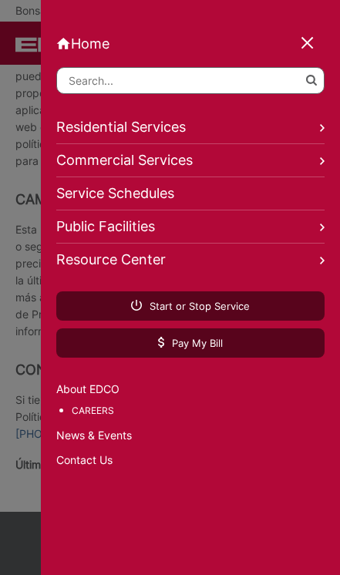  I want to click on span: Pay My Bill, so click(190, 343).